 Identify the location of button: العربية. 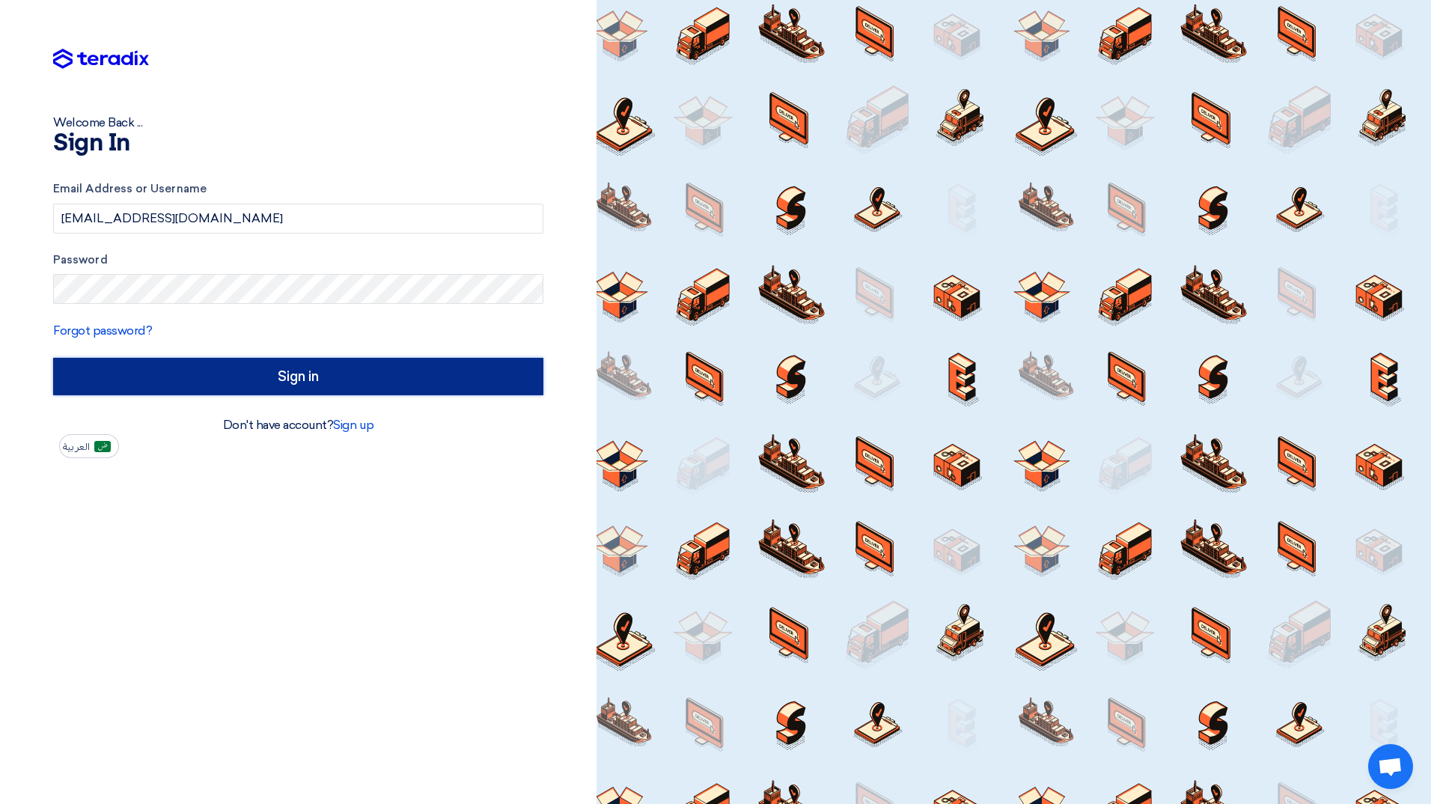
(89, 446).